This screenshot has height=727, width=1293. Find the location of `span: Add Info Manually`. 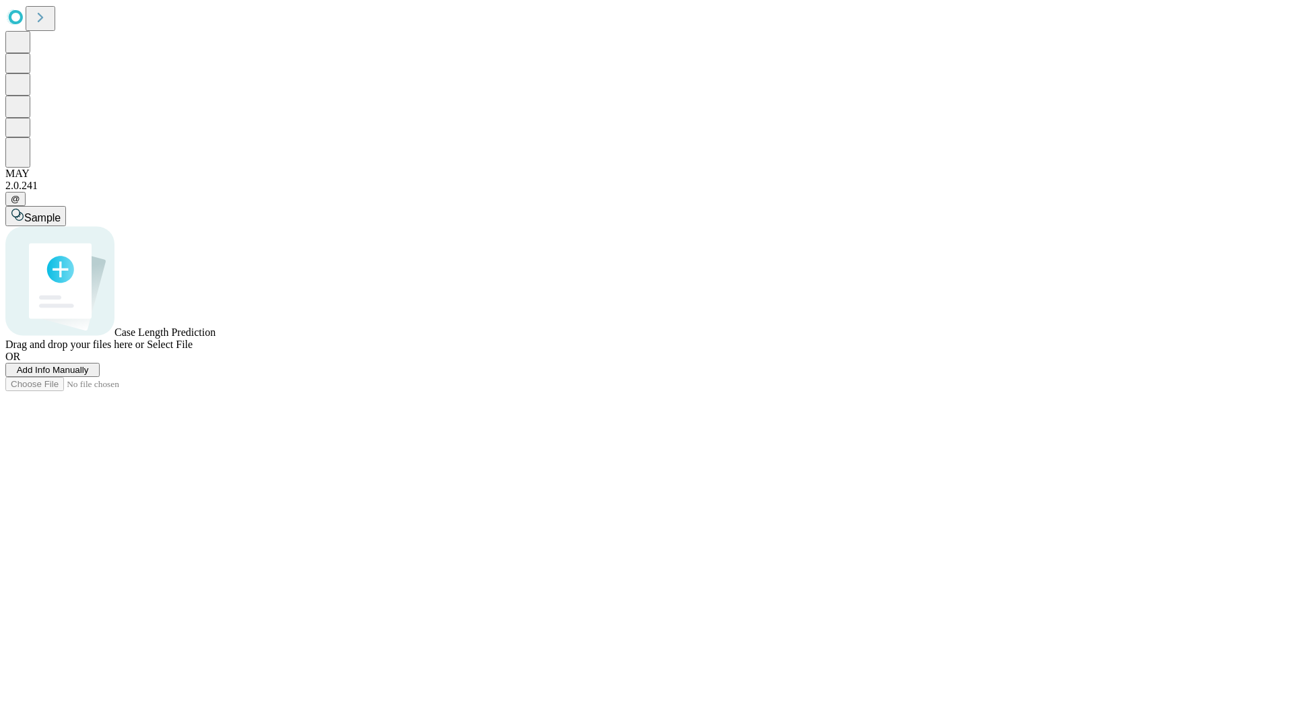

span: Add Info Manually is located at coordinates (53, 370).